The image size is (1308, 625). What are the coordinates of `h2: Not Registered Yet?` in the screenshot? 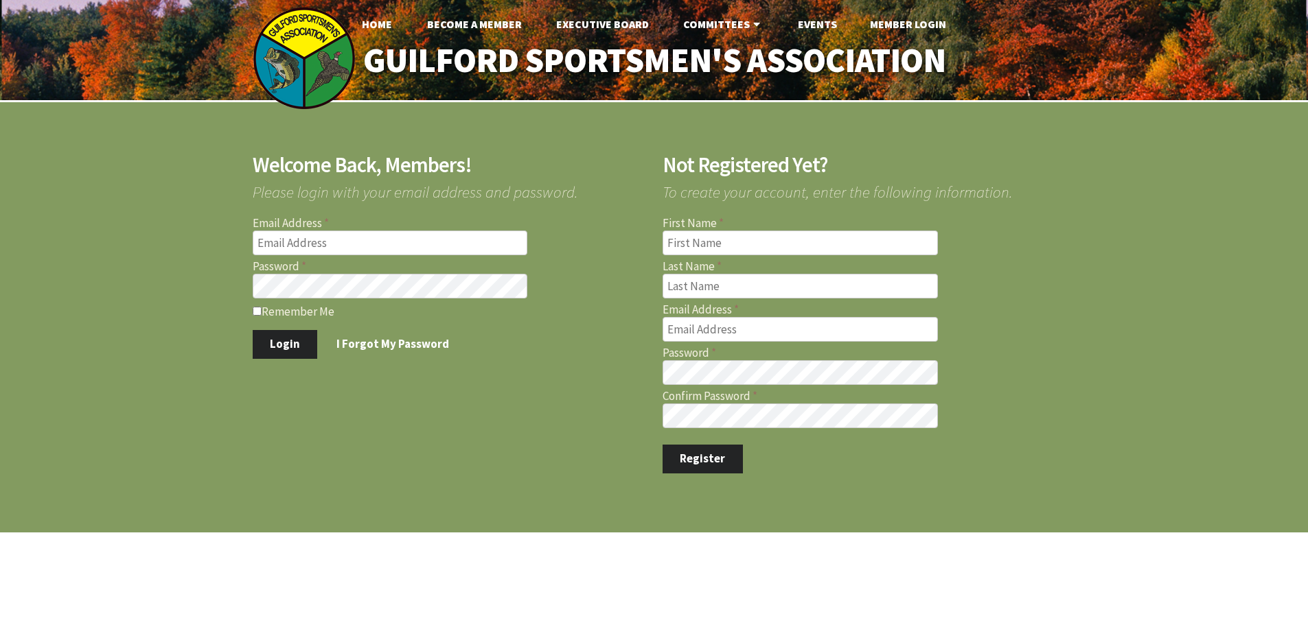 It's located at (859, 165).